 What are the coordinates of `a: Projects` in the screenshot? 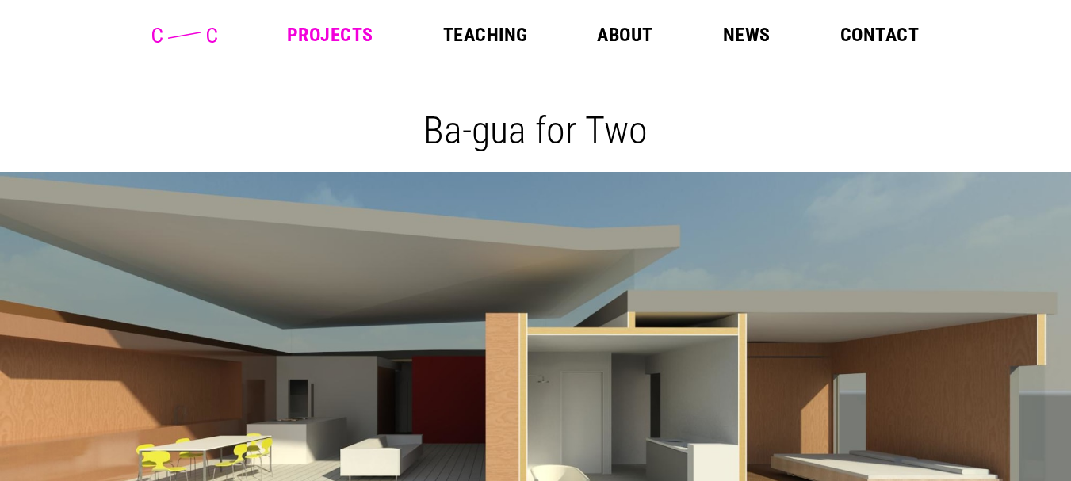 It's located at (330, 35).